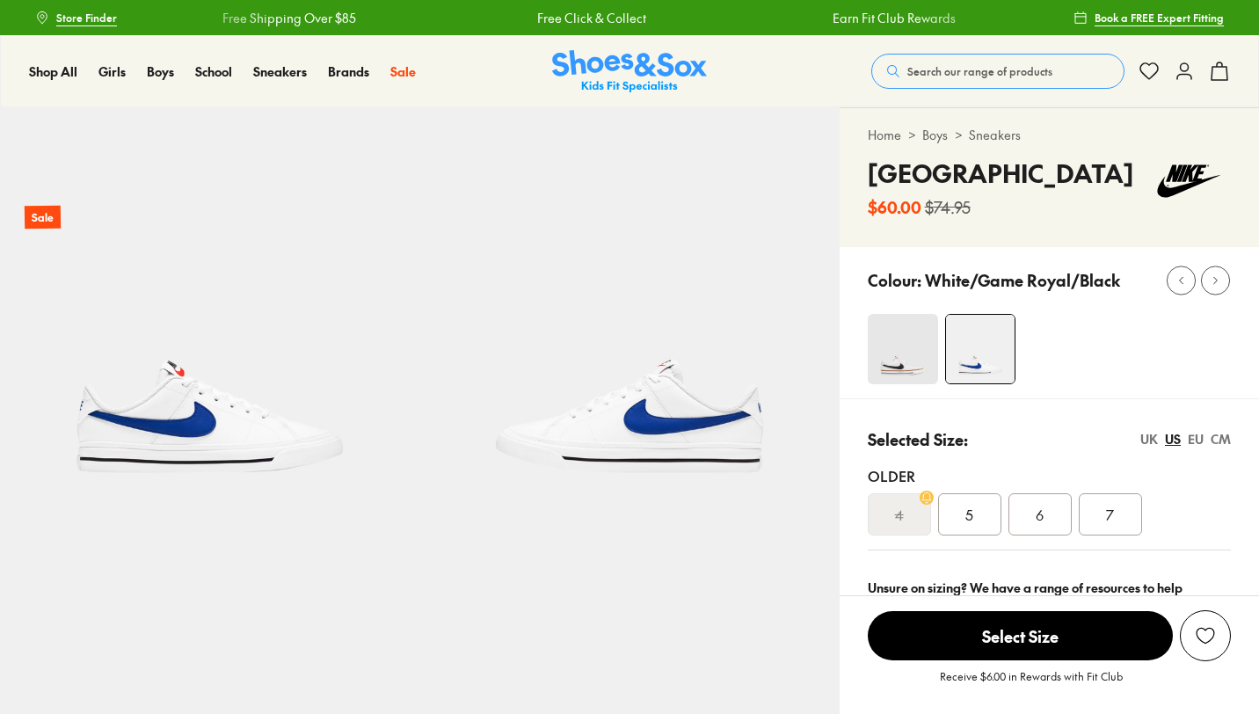 This screenshot has height=714, width=1259. What do you see at coordinates (884, 135) in the screenshot?
I see `a: Home` at bounding box center [884, 135].